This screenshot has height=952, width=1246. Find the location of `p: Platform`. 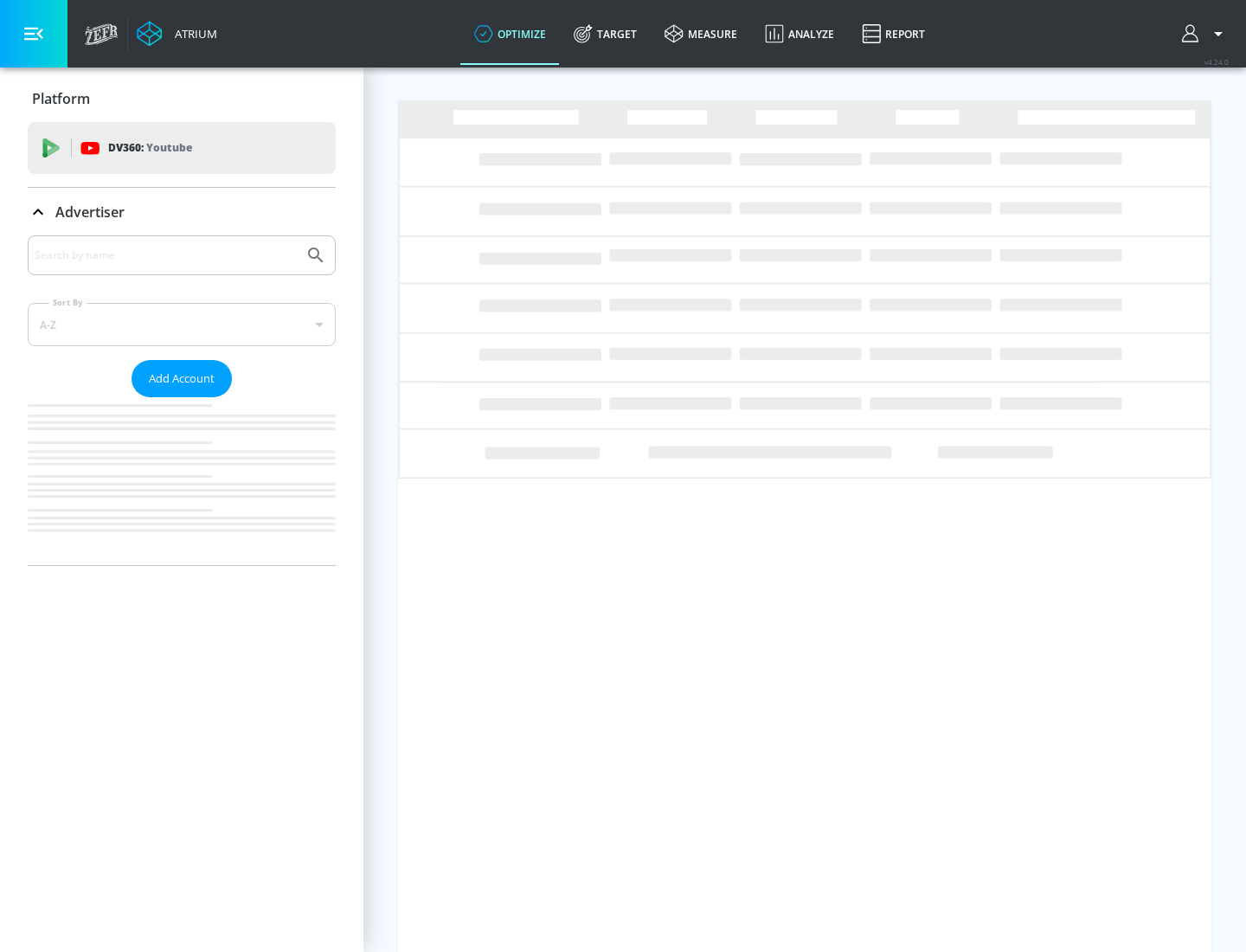

p: Platform is located at coordinates (61, 99).